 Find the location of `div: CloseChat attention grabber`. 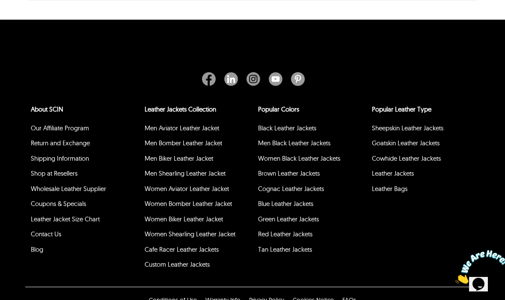

div: CloseChat attention grabber is located at coordinates (27, 20).